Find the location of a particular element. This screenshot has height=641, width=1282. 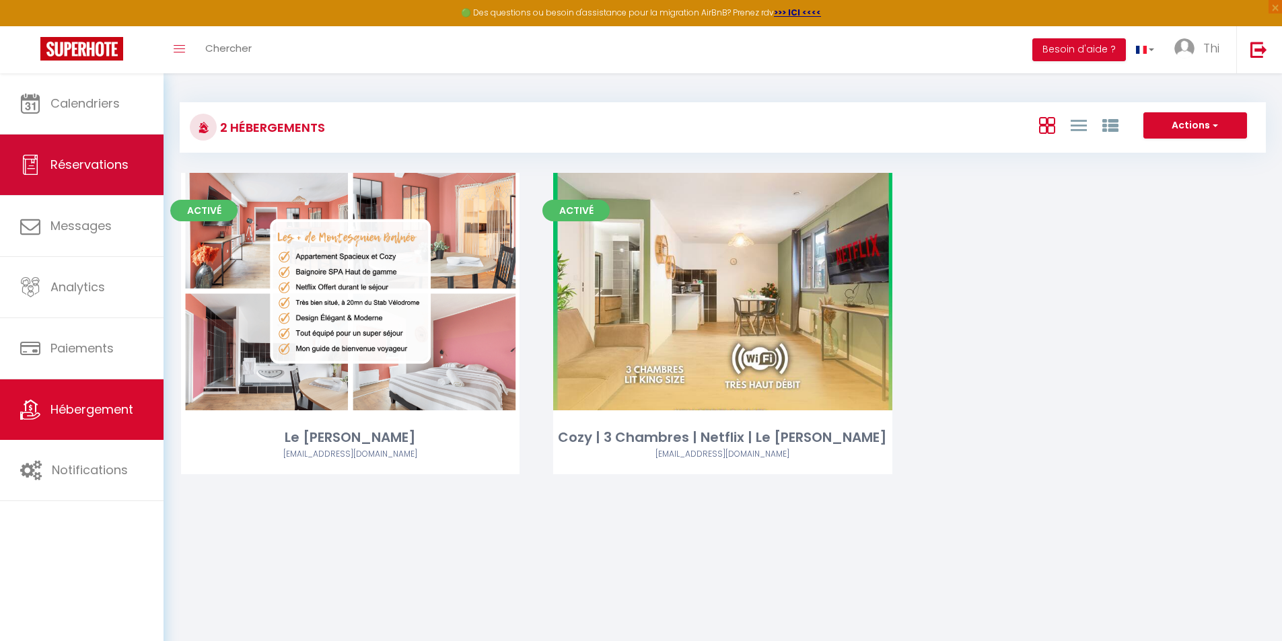

button: Besoin d'aide ? is located at coordinates (1079, 50).